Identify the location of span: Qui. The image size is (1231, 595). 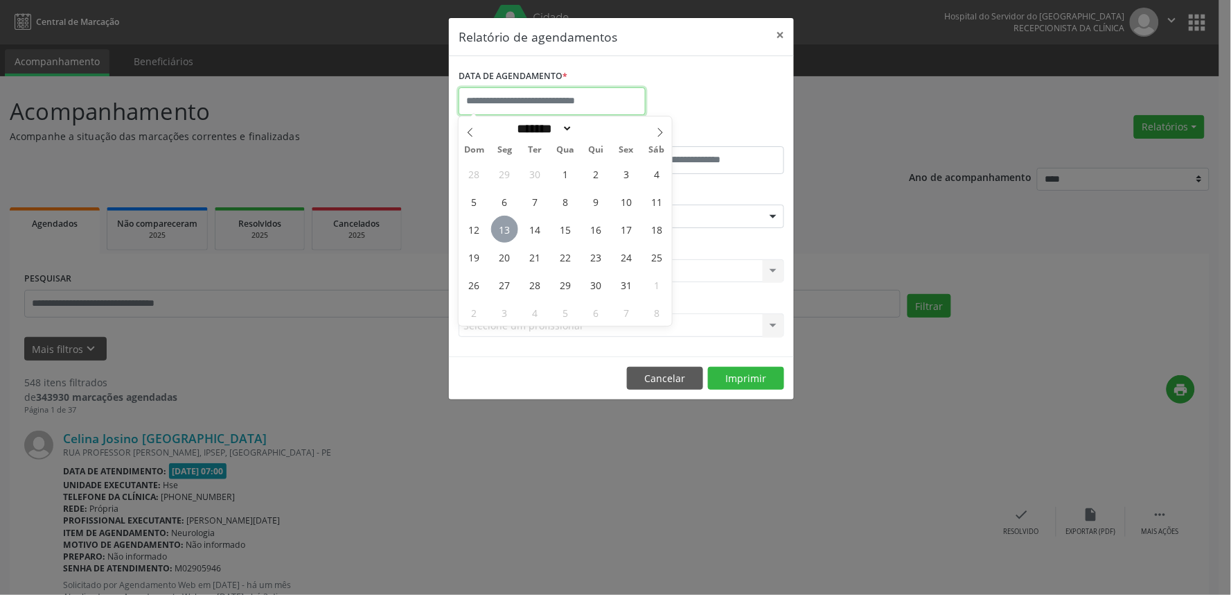
(596, 150).